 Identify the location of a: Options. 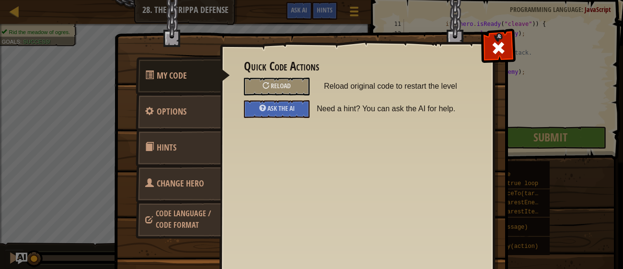
(178, 112).